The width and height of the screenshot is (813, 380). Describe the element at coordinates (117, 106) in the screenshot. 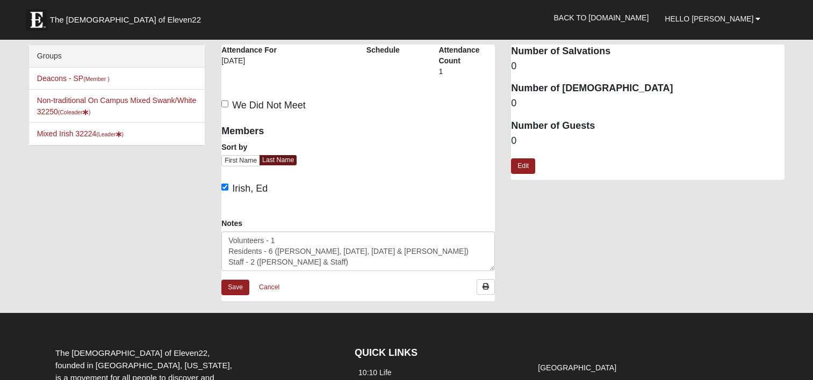

I see `a: Non-traditional On Campus Mixed Swank/White 32250(Coleader)` at that location.